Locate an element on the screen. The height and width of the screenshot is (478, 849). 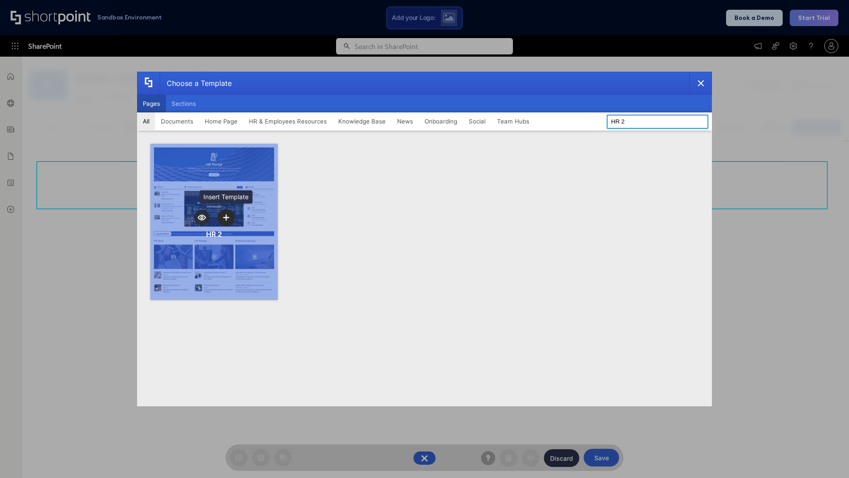
button: Documents is located at coordinates (177, 121).